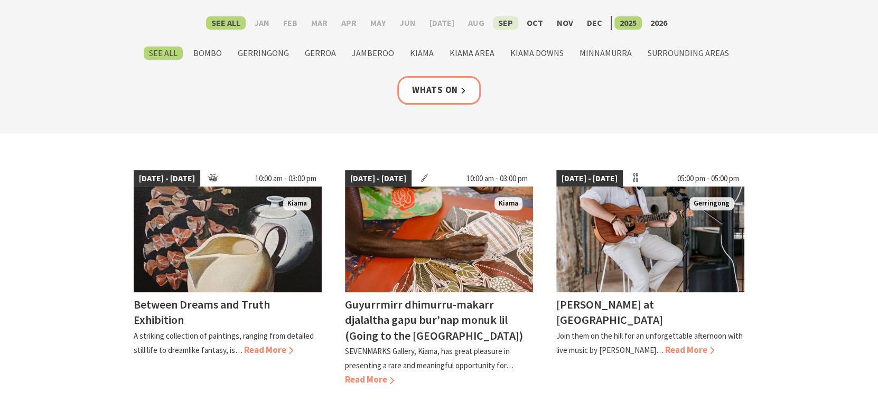 This screenshot has height=410, width=878. I want to click on label: Jun, so click(407, 23).